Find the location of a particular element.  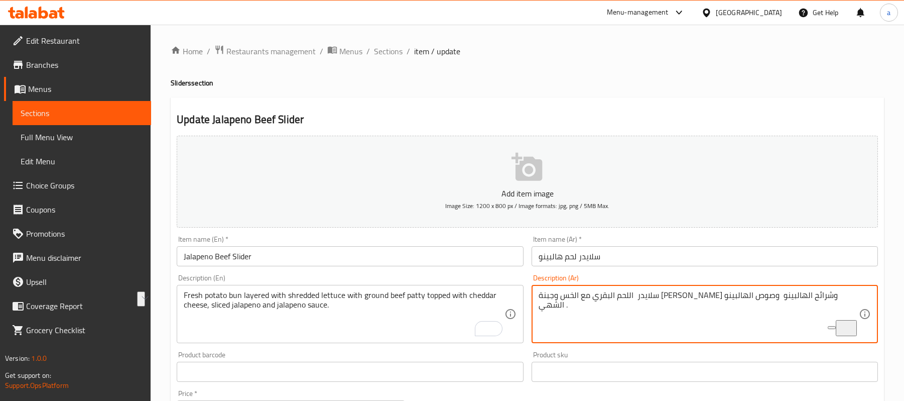

a: Restaurants management is located at coordinates (265, 51).